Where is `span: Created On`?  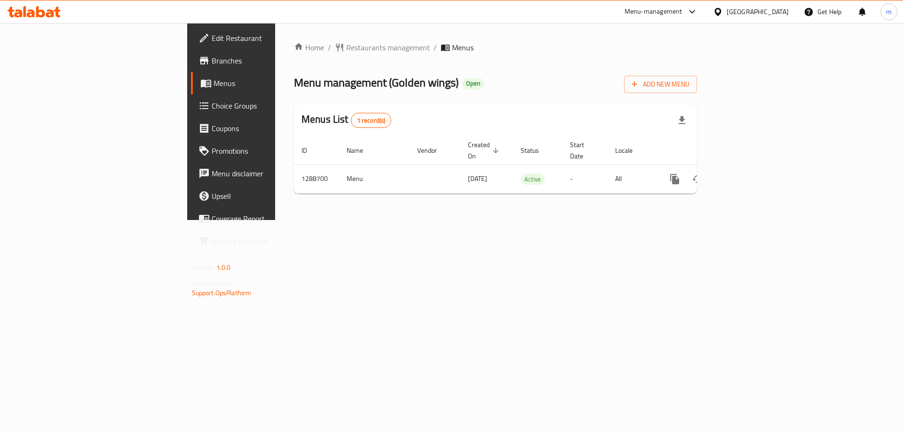 span: Created On is located at coordinates (485, 150).